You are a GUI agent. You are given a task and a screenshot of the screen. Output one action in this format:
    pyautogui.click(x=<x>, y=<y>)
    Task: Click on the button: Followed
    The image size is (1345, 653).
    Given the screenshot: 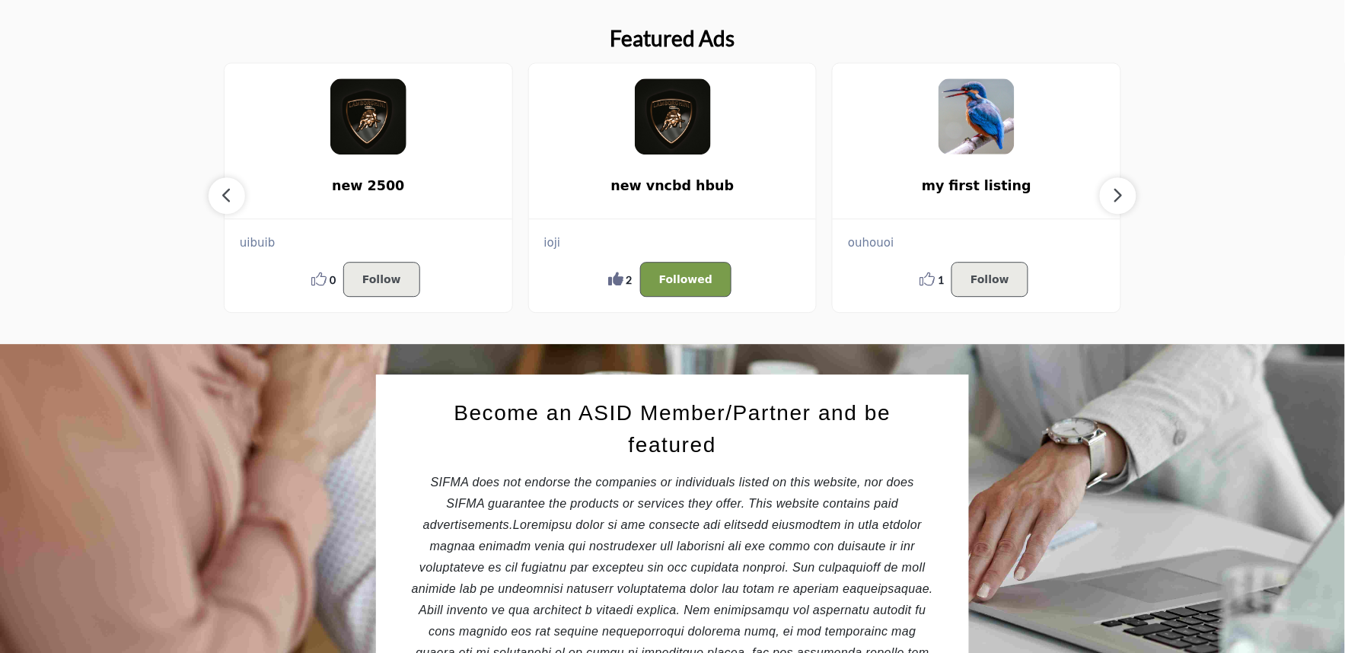 What is the action you would take?
    pyautogui.click(x=686, y=279)
    